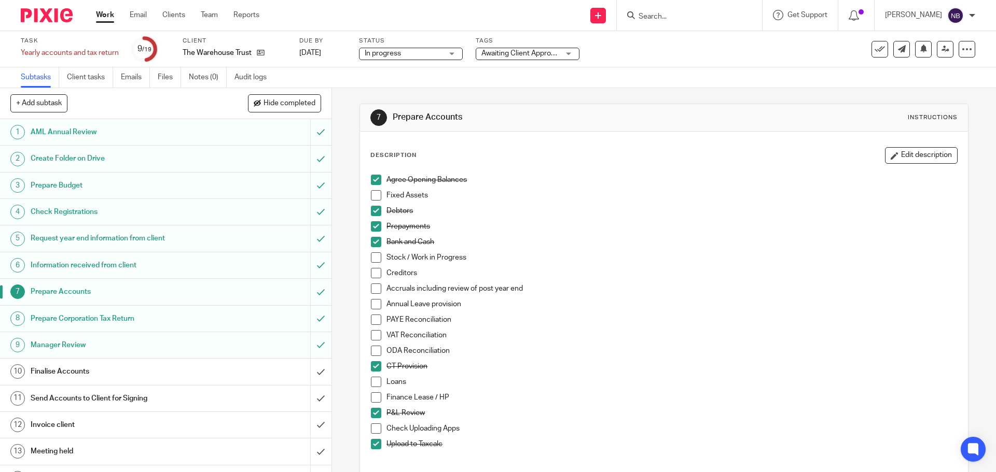 The height and width of the screenshot is (472, 996). I want to click on div: 3, so click(18, 186).